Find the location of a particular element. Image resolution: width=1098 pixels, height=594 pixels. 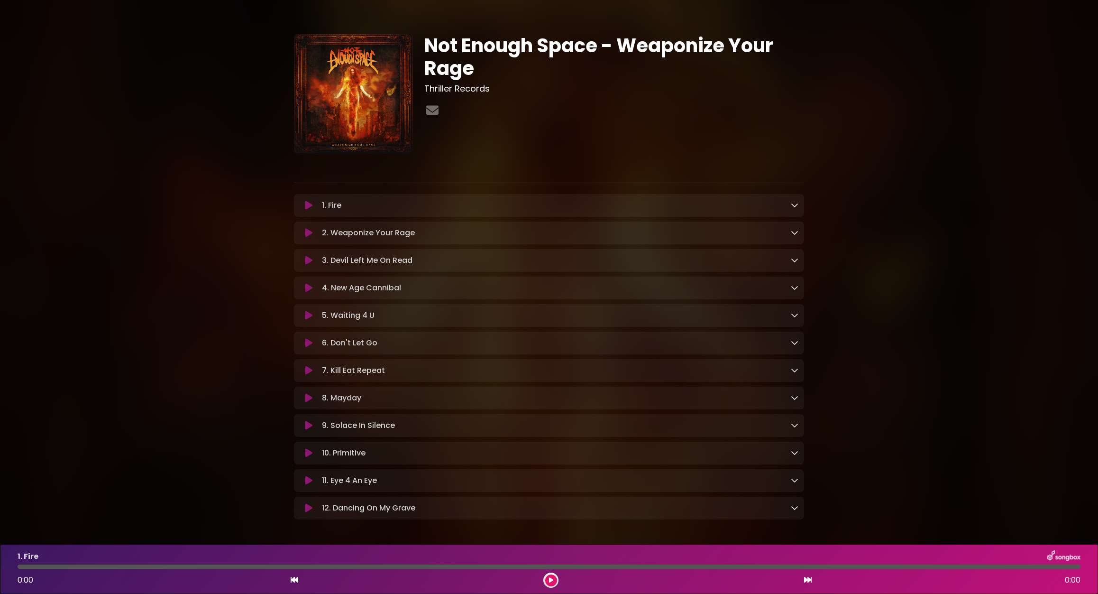

p: 7. Kill Eat Repeat is located at coordinates (353, 370).